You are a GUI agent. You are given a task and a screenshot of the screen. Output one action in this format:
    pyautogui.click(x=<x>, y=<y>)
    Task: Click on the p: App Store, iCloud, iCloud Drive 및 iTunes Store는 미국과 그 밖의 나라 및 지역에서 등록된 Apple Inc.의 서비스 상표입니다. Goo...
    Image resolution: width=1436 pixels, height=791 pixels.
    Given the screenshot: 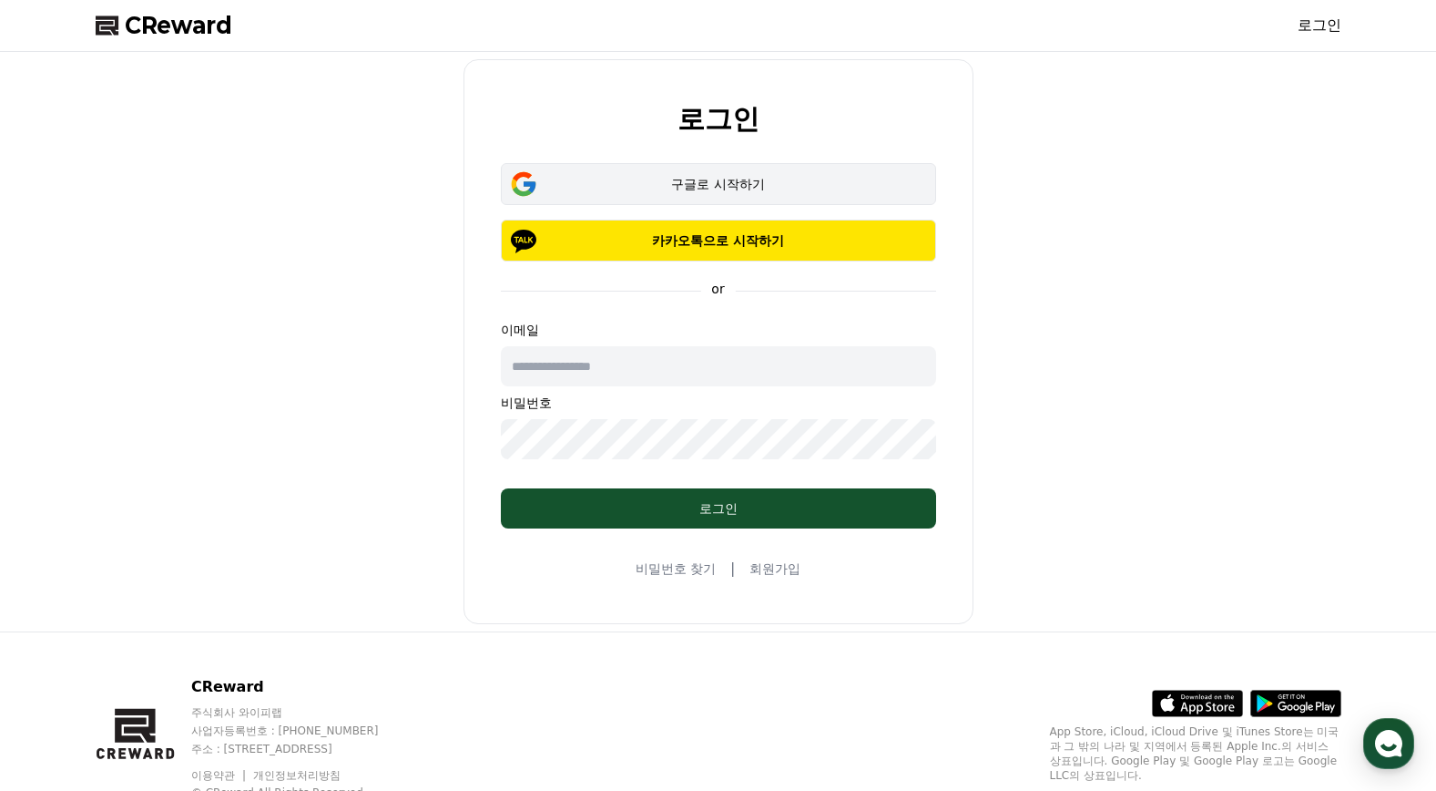 What is the action you would take?
    pyautogui.click(x=1196, y=753)
    